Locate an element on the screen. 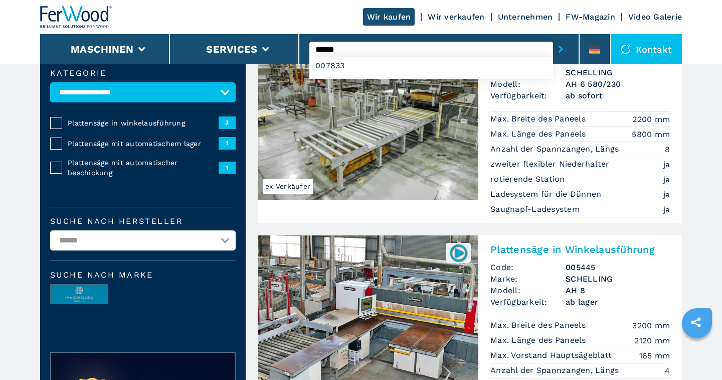  button: Maschinen is located at coordinates (102, 49).